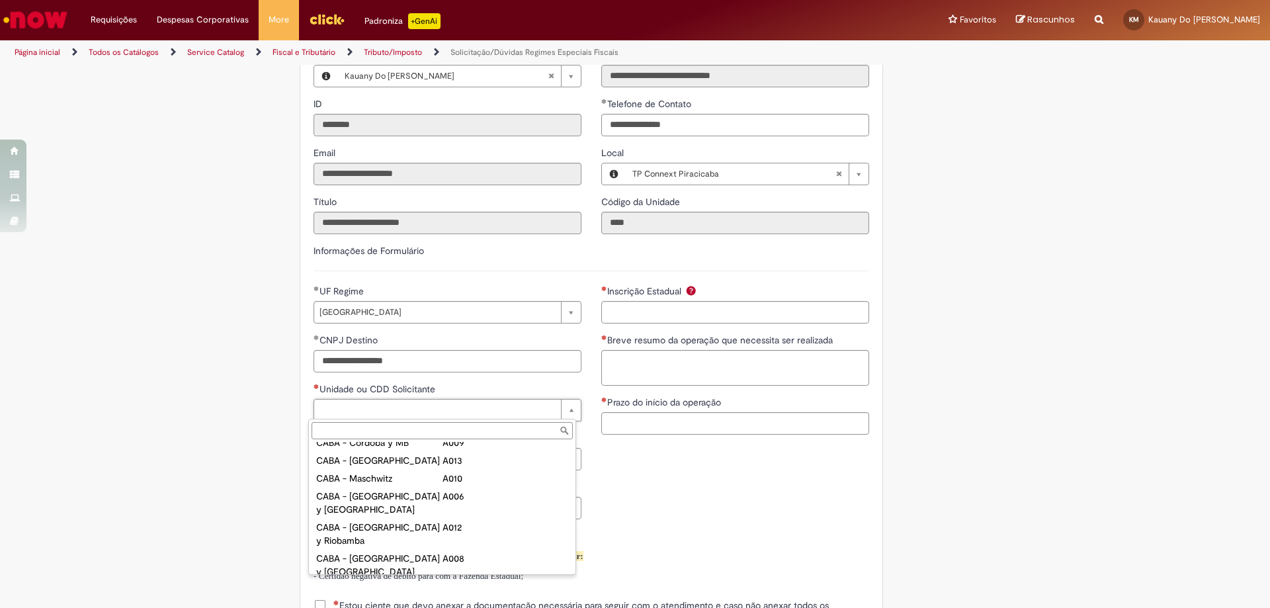 This screenshot has height=608, width=1270. Describe the element at coordinates (505, 478) in the screenshot. I see `div: A010` at that location.